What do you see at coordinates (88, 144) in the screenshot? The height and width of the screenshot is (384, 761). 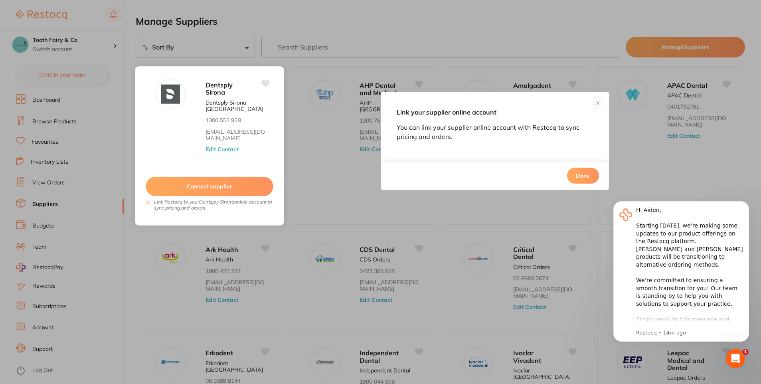 I see `p: Message from Restocq, sent 14m ago` at bounding box center [88, 144].